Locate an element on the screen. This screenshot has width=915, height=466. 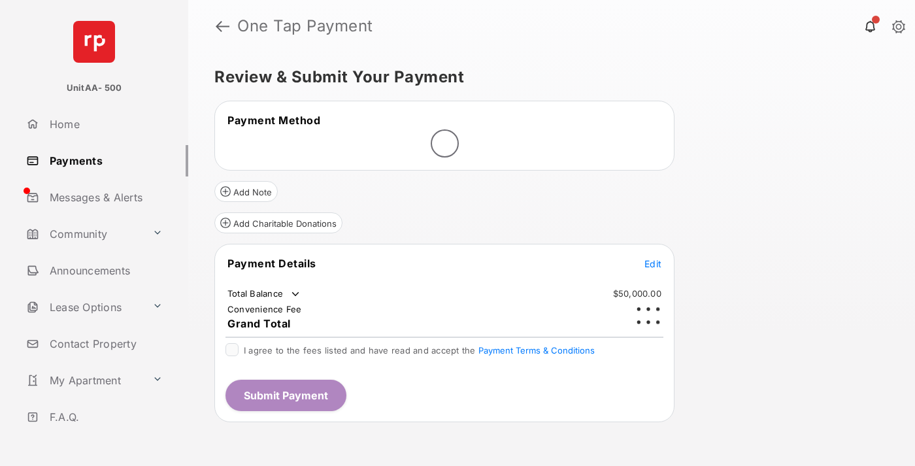
span: Grand Total is located at coordinates (259, 323).